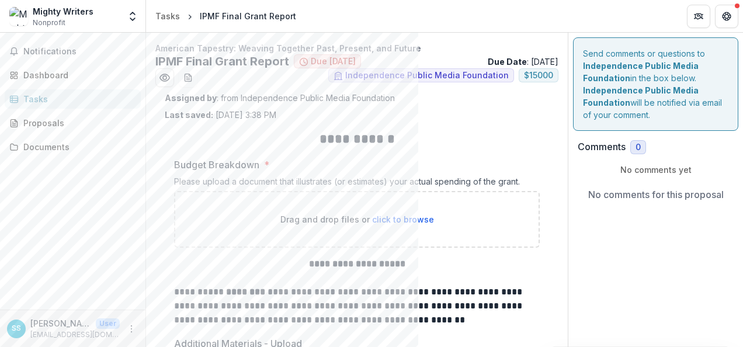 Image resolution: width=743 pixels, height=347 pixels. Describe the element at coordinates (357, 48) in the screenshot. I see `p: American Tapestry: Weaving Together Past, Present, and Future` at that location.